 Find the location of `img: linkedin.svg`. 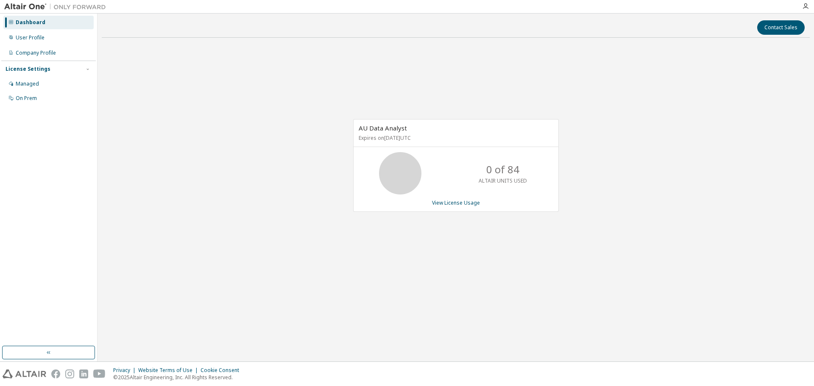

img: linkedin.svg is located at coordinates (83, 374).